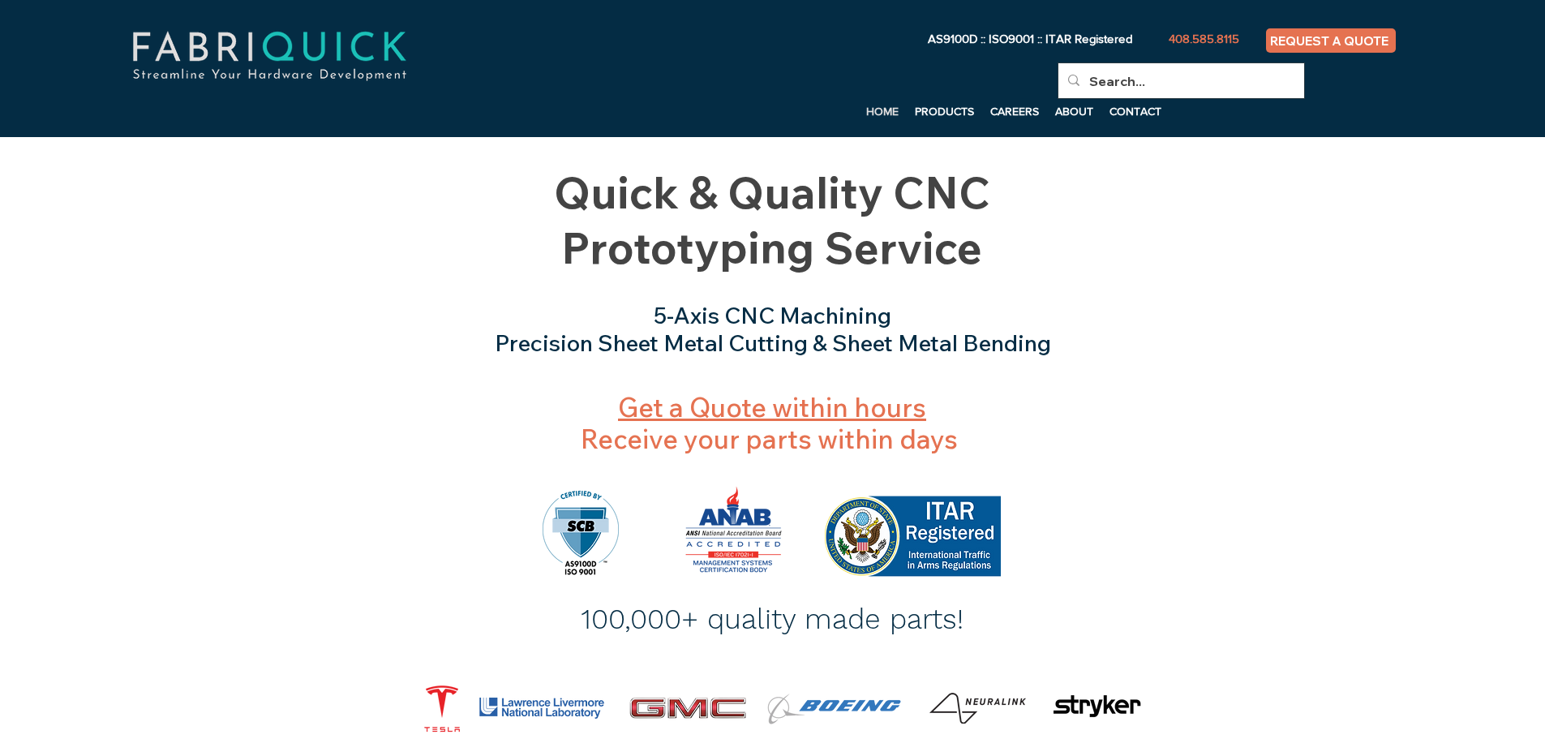  Describe the element at coordinates (882, 111) in the screenshot. I see `a: HOME` at that location.